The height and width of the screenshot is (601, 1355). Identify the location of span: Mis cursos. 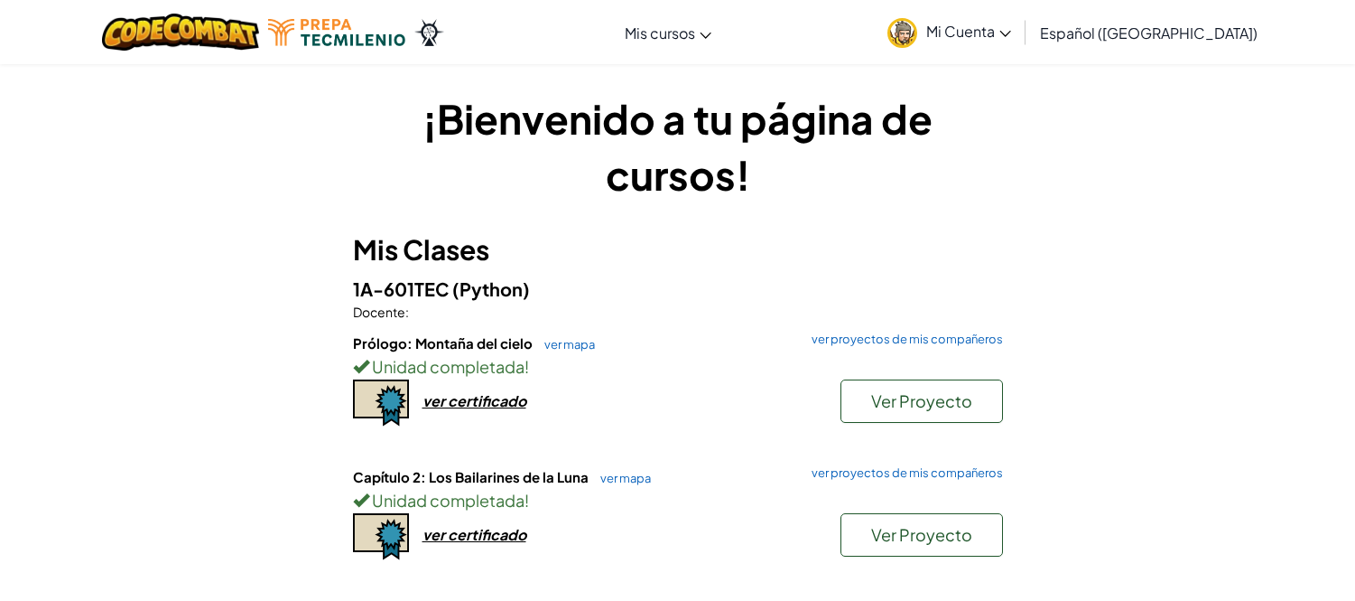
(660, 33).